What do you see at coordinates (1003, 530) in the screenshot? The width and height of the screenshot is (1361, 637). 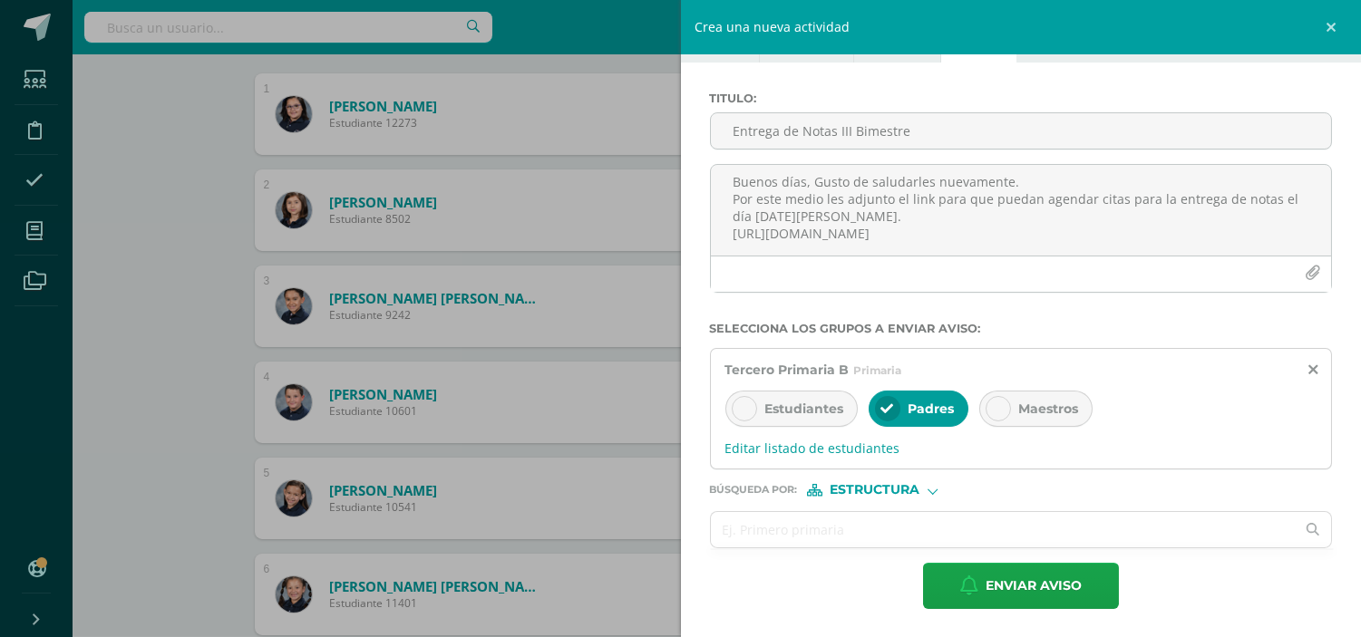 I see `input: Ej. Primero primaria` at bounding box center [1003, 530].